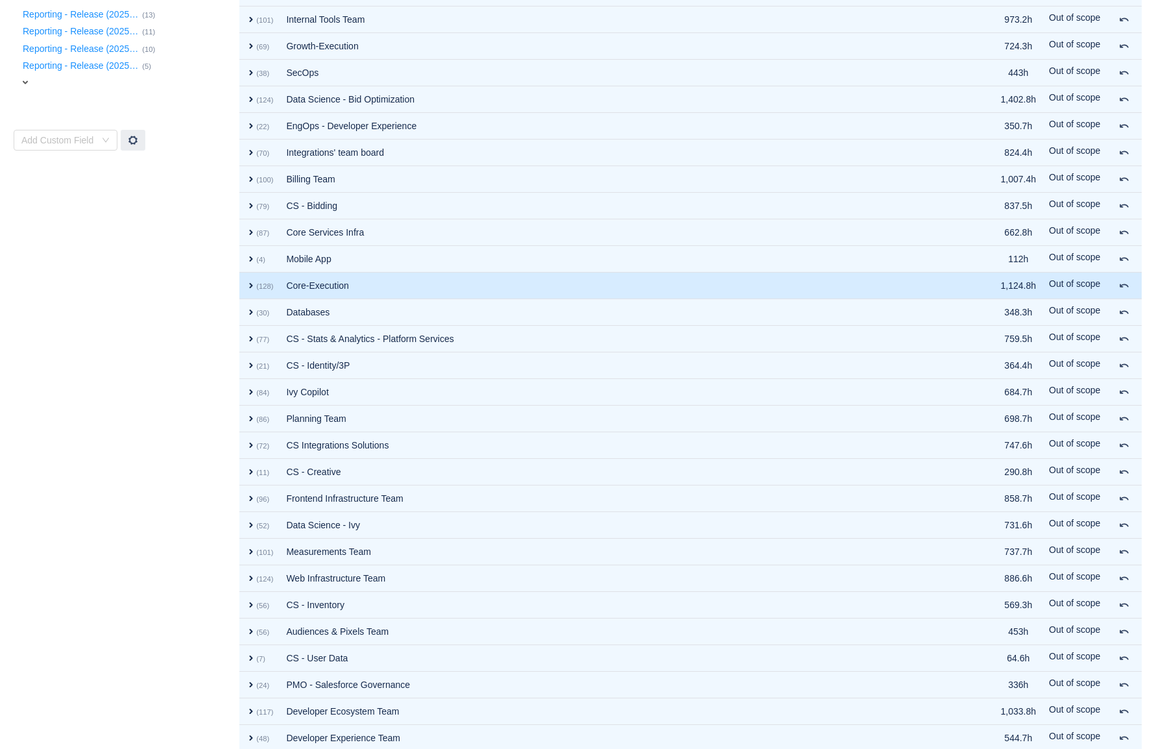  What do you see at coordinates (1019, 312) in the screenshot?
I see `td: 348.3h` at bounding box center [1019, 312].